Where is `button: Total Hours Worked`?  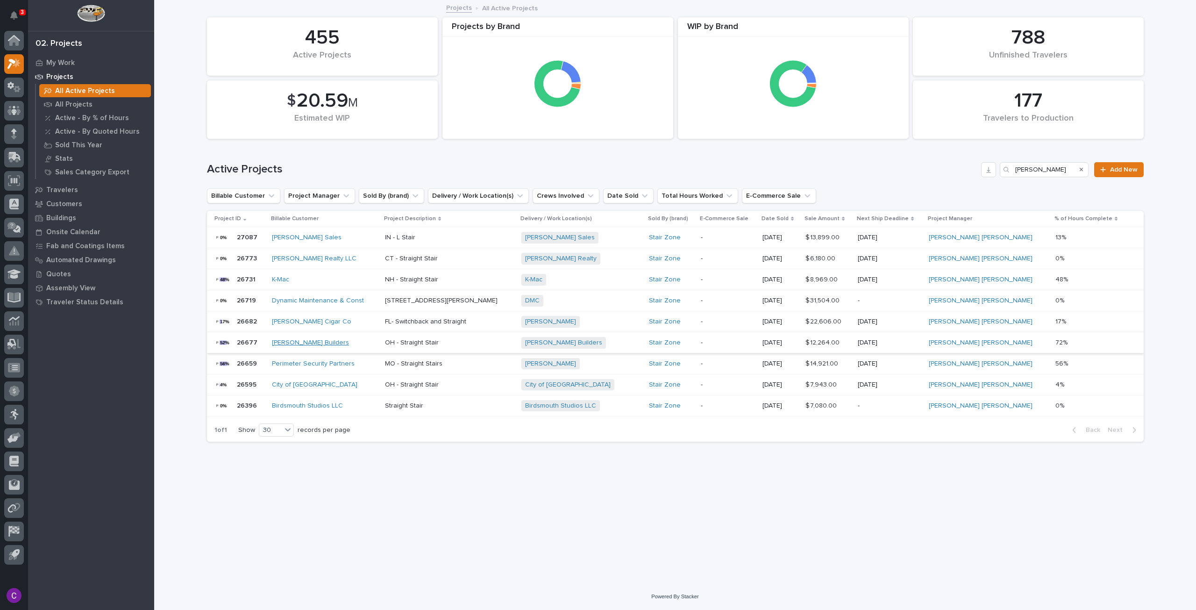 button: Total Hours Worked is located at coordinates (698, 196).